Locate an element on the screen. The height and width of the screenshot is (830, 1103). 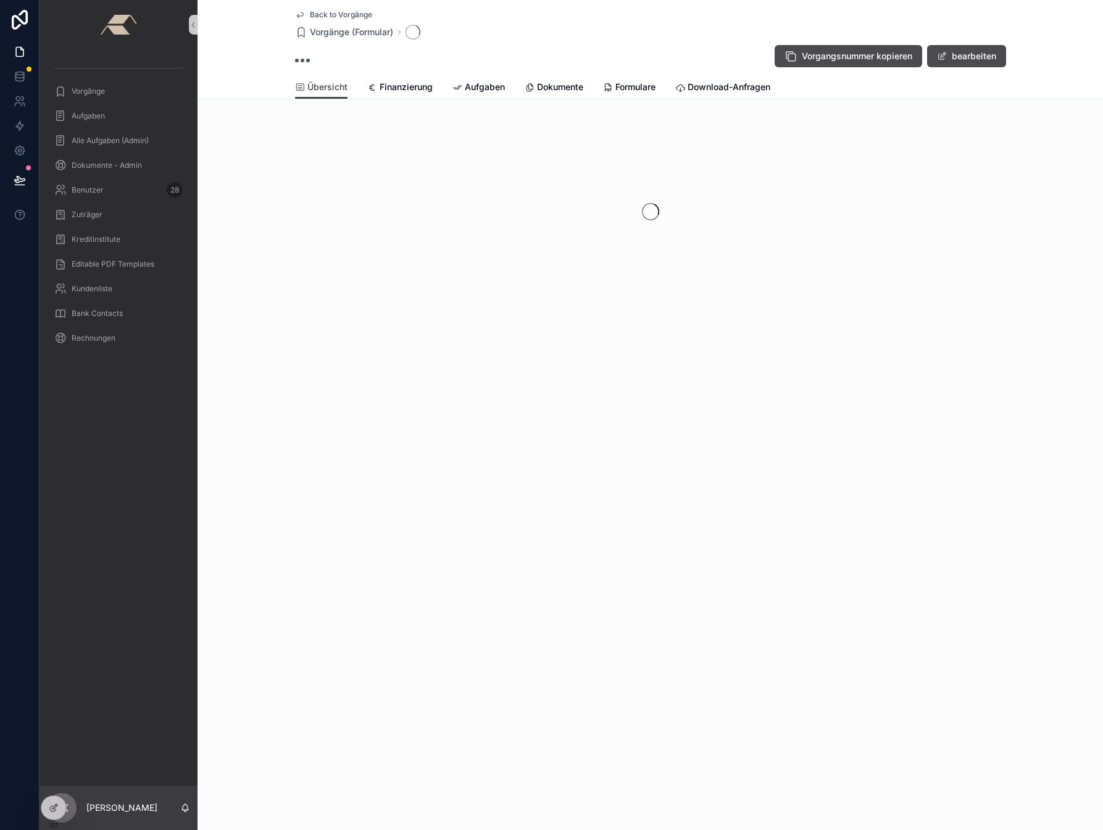
a: Übersicht is located at coordinates (321, 88).